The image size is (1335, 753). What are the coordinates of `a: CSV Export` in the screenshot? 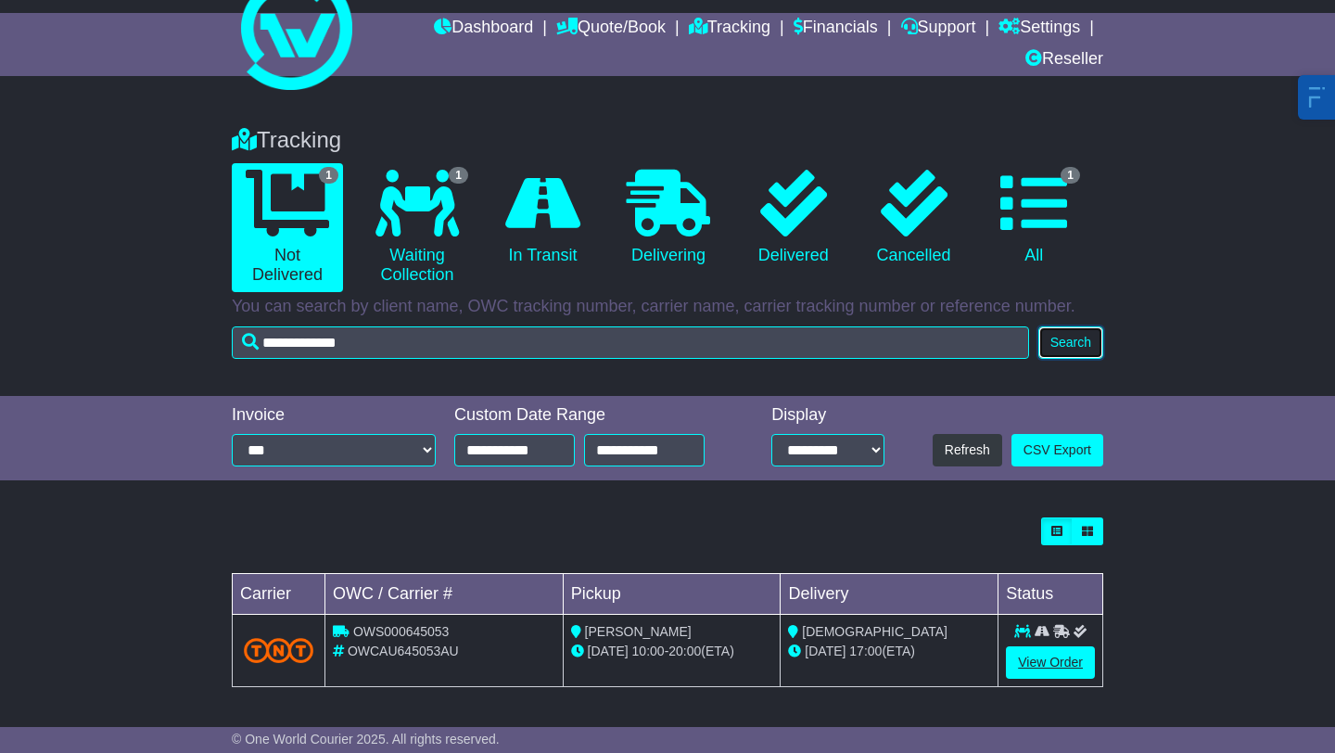 It's located at (1057, 450).